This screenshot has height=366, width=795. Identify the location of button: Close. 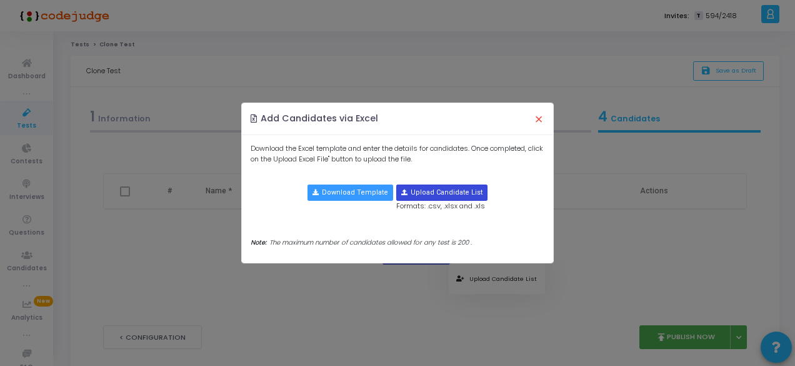
(539, 119).